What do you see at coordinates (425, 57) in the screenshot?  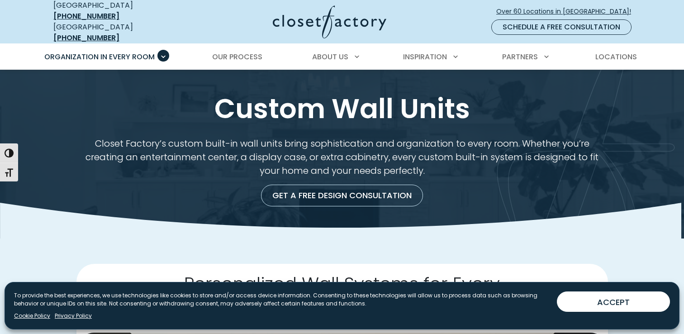 I see `span: Inspiration` at bounding box center [425, 57].